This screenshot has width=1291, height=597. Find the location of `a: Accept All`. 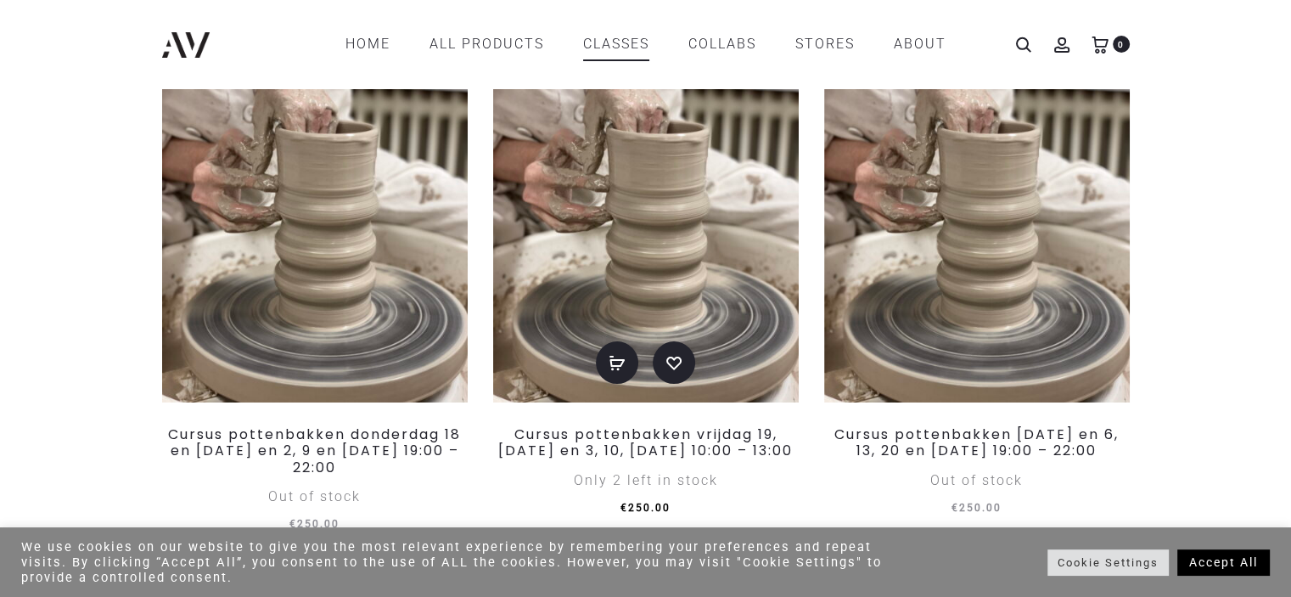

a: Accept All is located at coordinates (1223, 562).